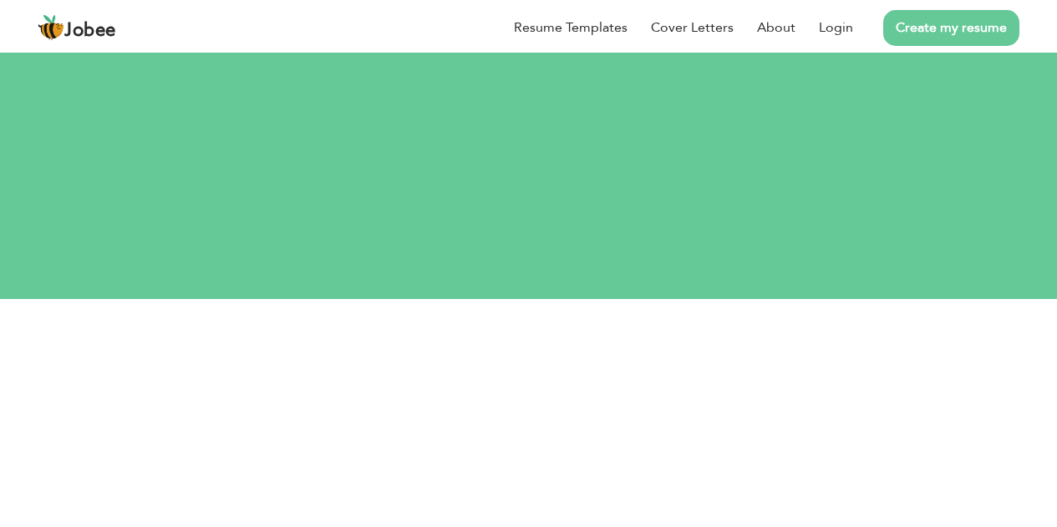 The width and height of the screenshot is (1057, 527). I want to click on a: Cover Letters, so click(692, 28).